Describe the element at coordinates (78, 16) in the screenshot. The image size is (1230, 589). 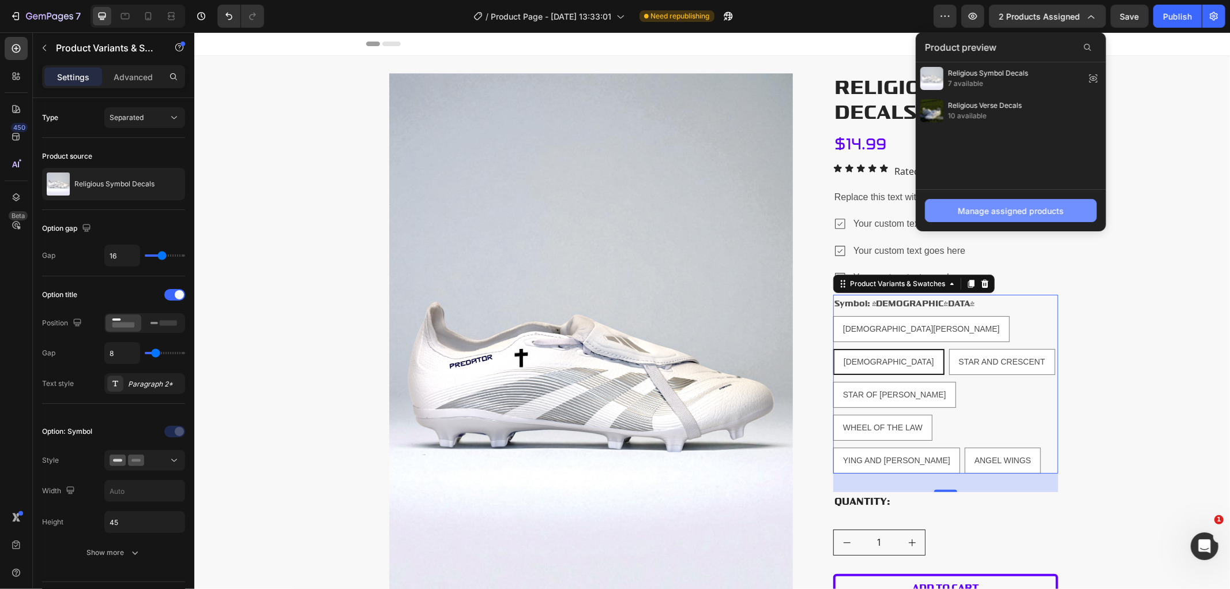
I see `p: 7` at that location.